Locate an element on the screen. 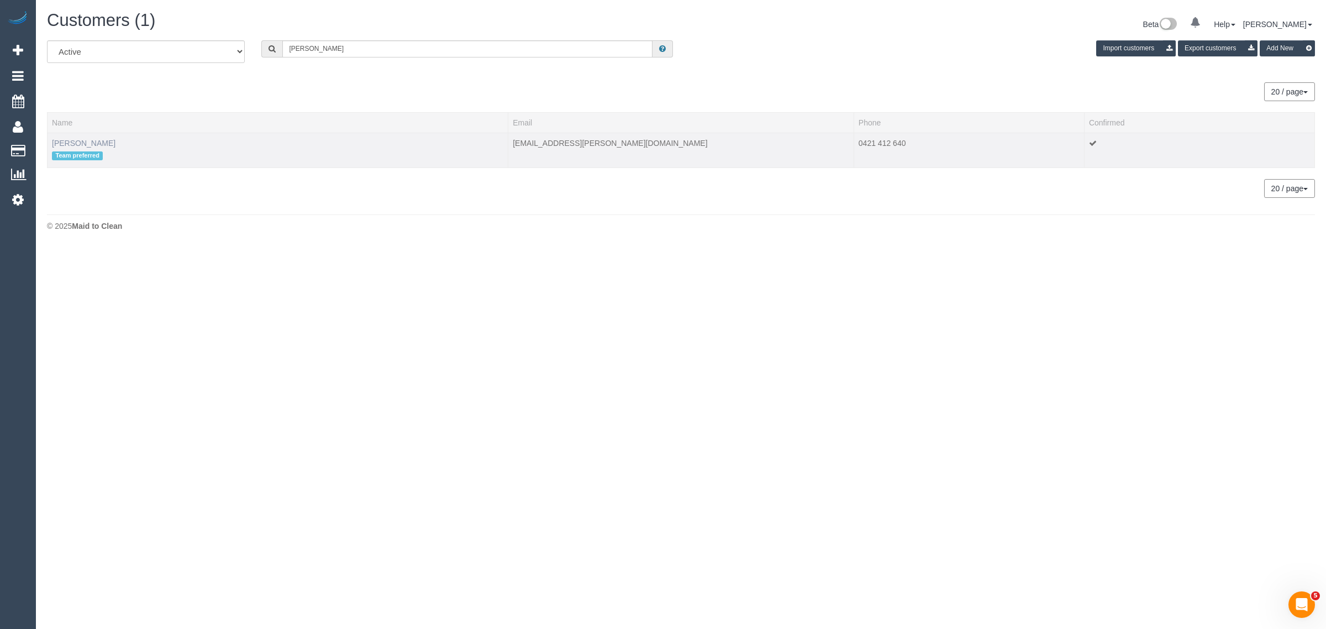 Image resolution: width=1326 pixels, height=629 pixels. button: Add New is located at coordinates (1288, 48).